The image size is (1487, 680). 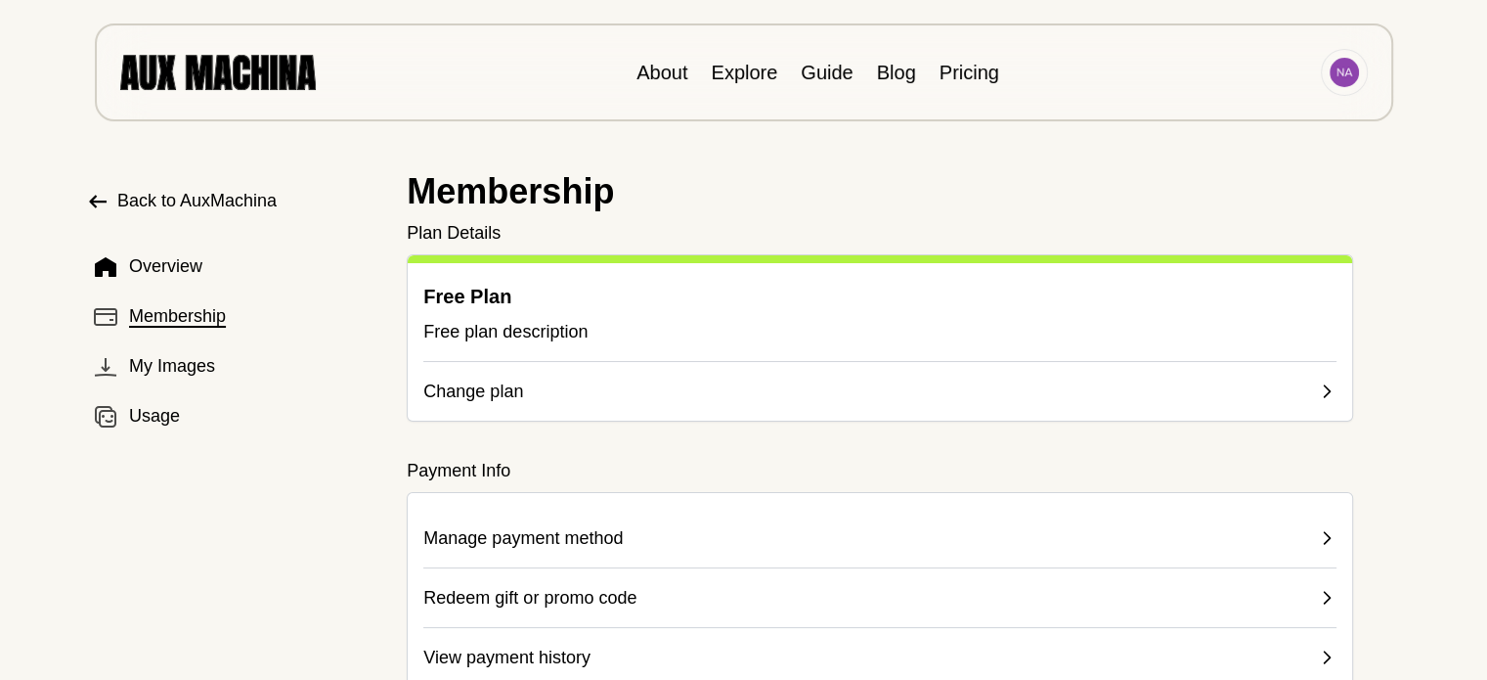 I want to click on button: View payment history, so click(x=880, y=648).